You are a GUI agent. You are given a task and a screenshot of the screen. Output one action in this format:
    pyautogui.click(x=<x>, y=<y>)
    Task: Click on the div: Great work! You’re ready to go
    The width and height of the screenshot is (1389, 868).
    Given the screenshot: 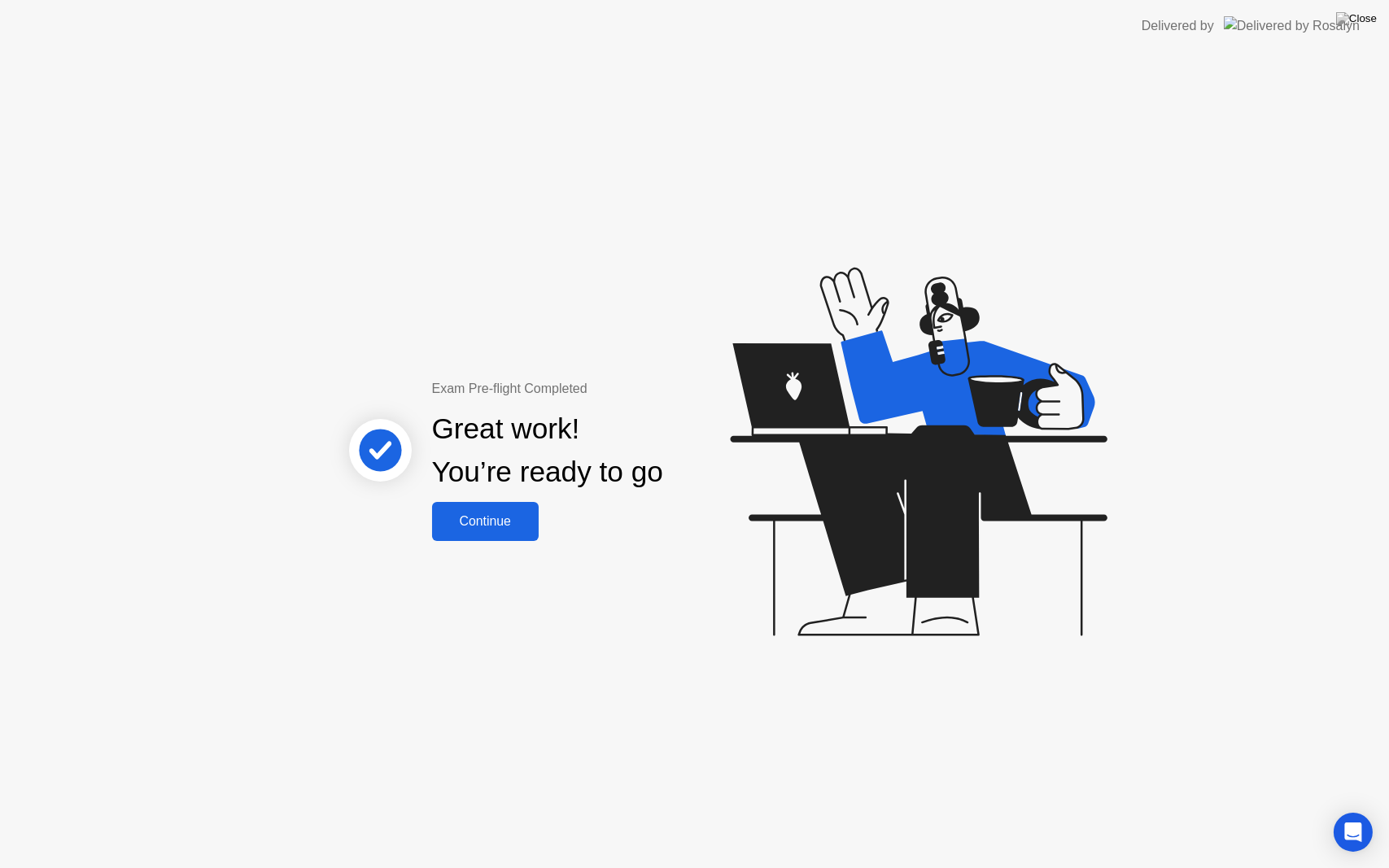 What is the action you would take?
    pyautogui.click(x=547, y=450)
    